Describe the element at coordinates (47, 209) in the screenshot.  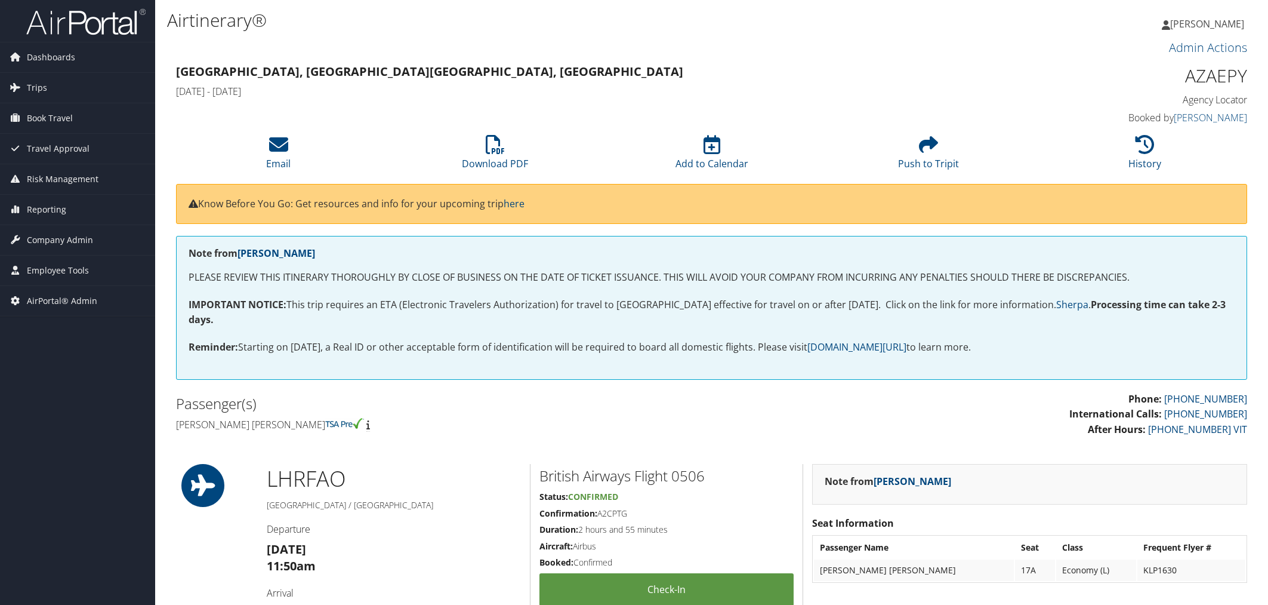
I see `span: Reporting` at that location.